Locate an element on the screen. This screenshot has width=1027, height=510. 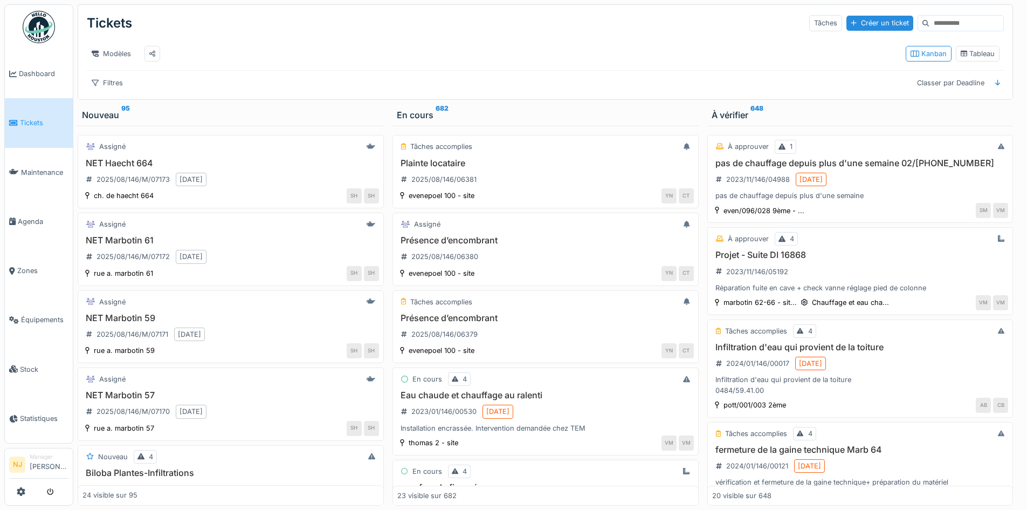
div: Infiltration d'eau qui provient de la toiture 0484/59.41.00 is located at coordinates (861, 384).